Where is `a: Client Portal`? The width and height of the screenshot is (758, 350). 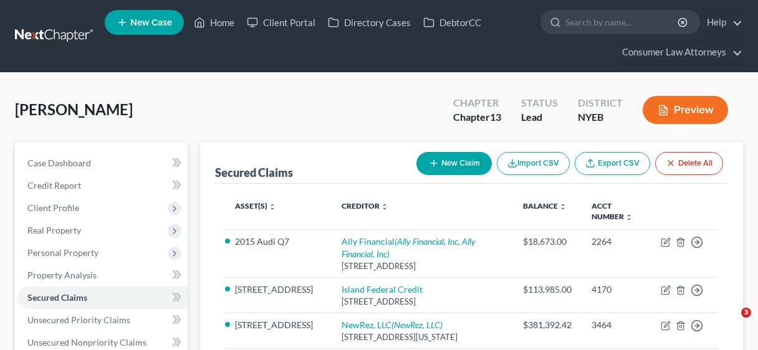
a: Client Portal is located at coordinates (281, 22).